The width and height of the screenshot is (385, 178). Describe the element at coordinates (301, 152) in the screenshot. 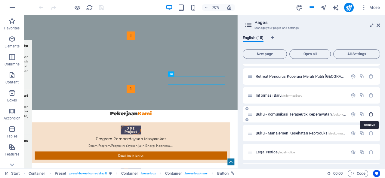

I see `div: Legal Notice/legal-notice` at that location.